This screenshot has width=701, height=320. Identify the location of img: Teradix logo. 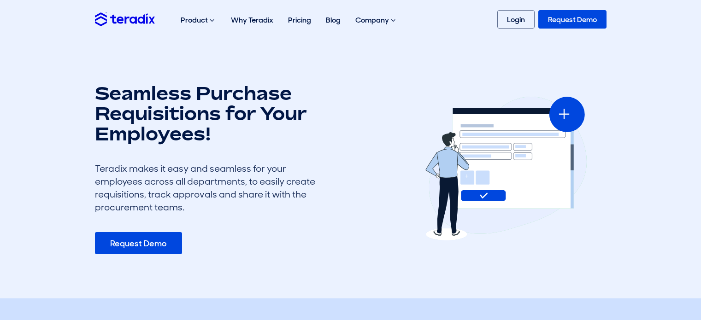
(125, 19).